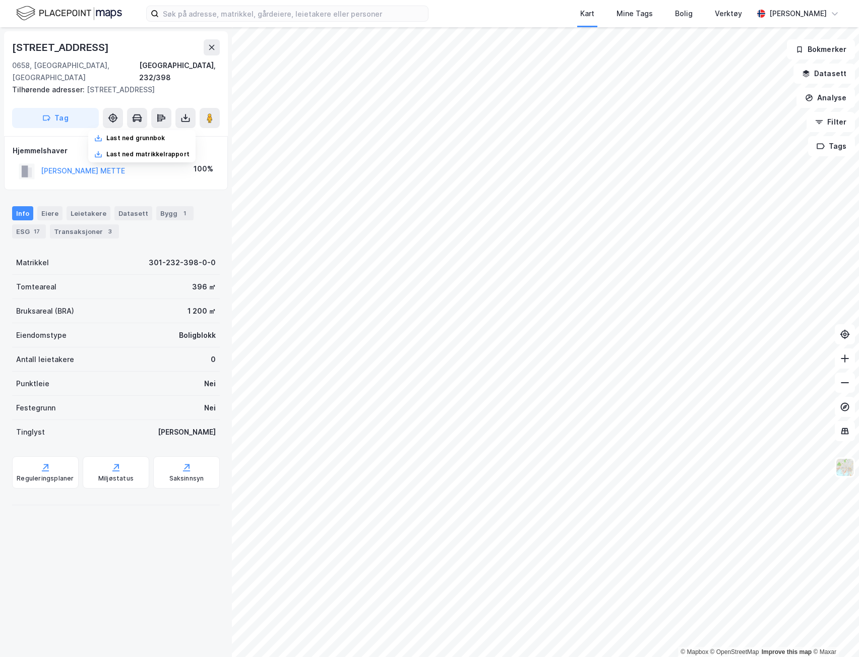 The image size is (859, 657). What do you see at coordinates (30, 432) in the screenshot?
I see `div: Tinglyst` at bounding box center [30, 432].